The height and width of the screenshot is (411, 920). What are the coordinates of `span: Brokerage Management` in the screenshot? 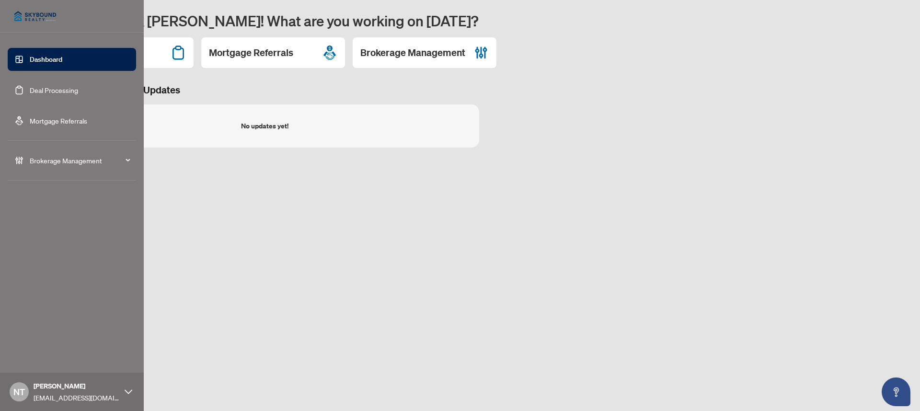 It's located at (80, 160).